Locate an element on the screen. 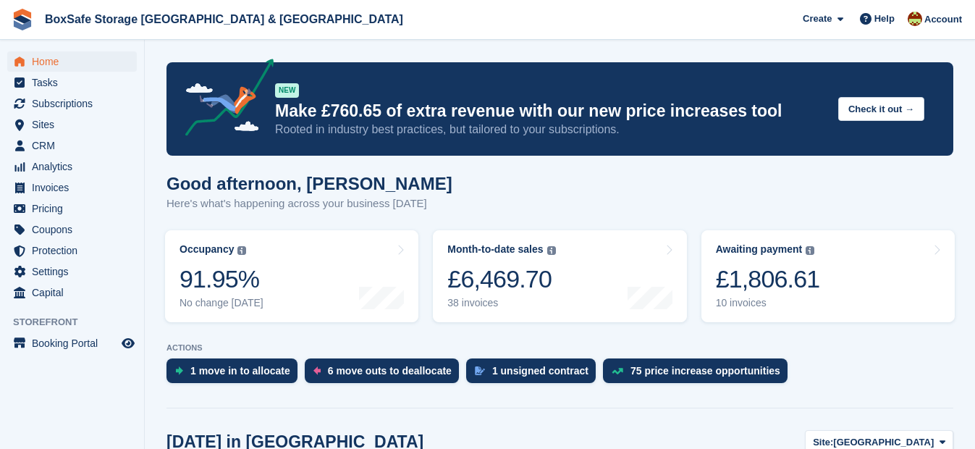 This screenshot has width=975, height=449. img: Kim is located at coordinates (915, 19).